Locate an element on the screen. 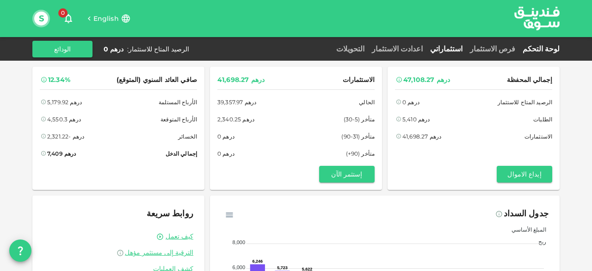 The height and width of the screenshot is (271, 592). tspan: 8,000 is located at coordinates (239, 242).